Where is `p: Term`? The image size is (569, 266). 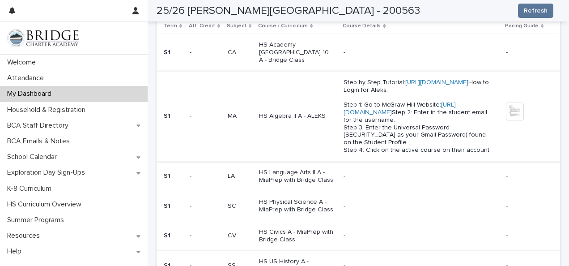
p: Term is located at coordinates (171, 26).